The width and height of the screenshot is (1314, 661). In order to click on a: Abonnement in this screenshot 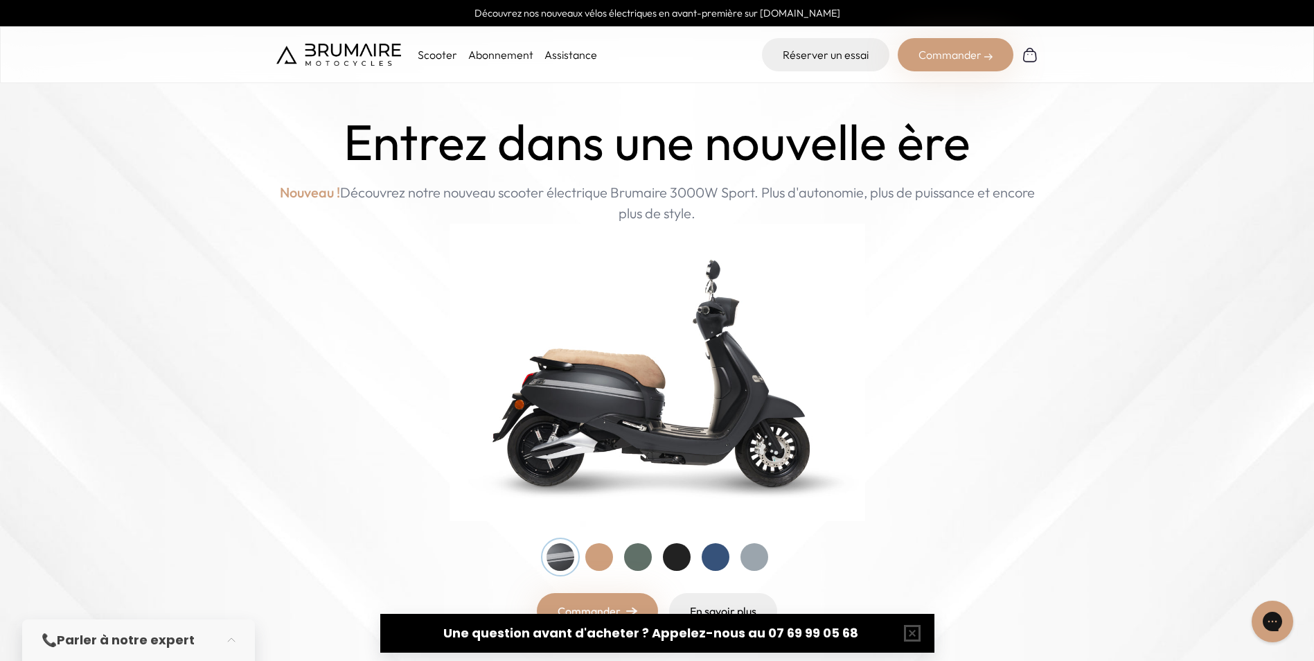, I will do `click(501, 55)`.